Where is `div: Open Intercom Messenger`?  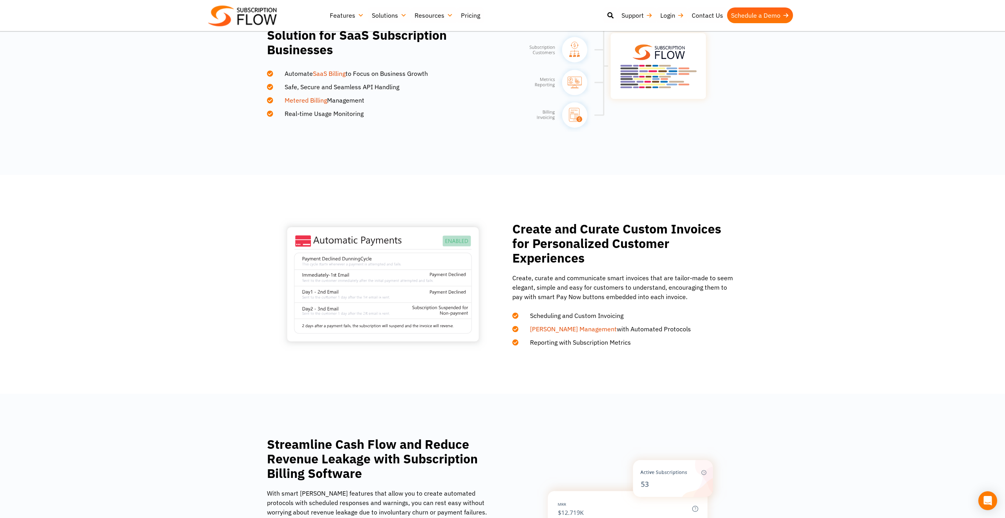 div: Open Intercom Messenger is located at coordinates (988, 500).